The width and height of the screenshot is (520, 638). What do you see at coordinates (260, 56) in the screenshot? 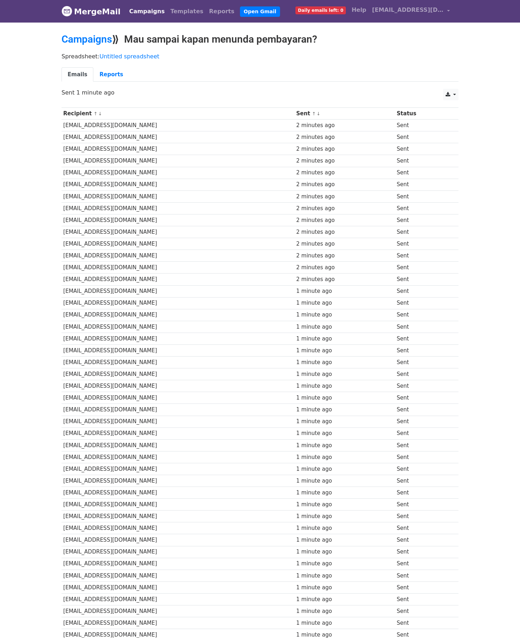
I see `p: Spreadsheet:` at bounding box center [260, 56].